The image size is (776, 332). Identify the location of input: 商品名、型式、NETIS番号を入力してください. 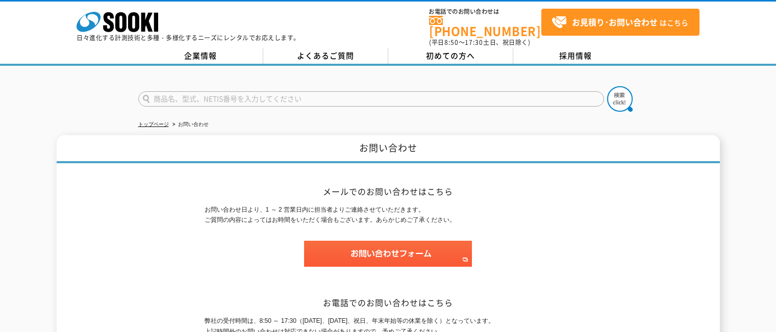
(371, 99).